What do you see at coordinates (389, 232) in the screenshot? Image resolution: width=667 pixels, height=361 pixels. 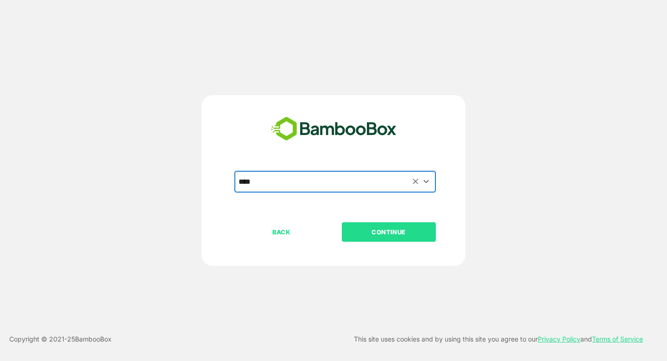 I see `p: CONTINUE` at bounding box center [389, 232].